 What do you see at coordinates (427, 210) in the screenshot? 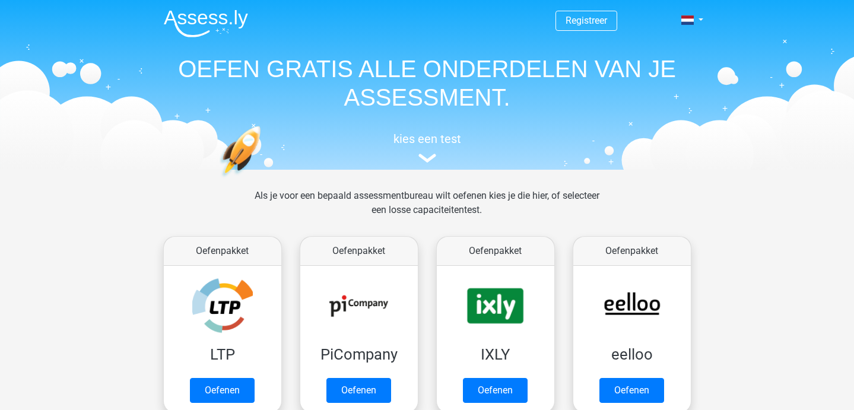
I see `div: Als je voor een bepaald assessmentbureau wilt oefenen kies je die hier, of selecteer een losse ca...` at bounding box center [427, 210].